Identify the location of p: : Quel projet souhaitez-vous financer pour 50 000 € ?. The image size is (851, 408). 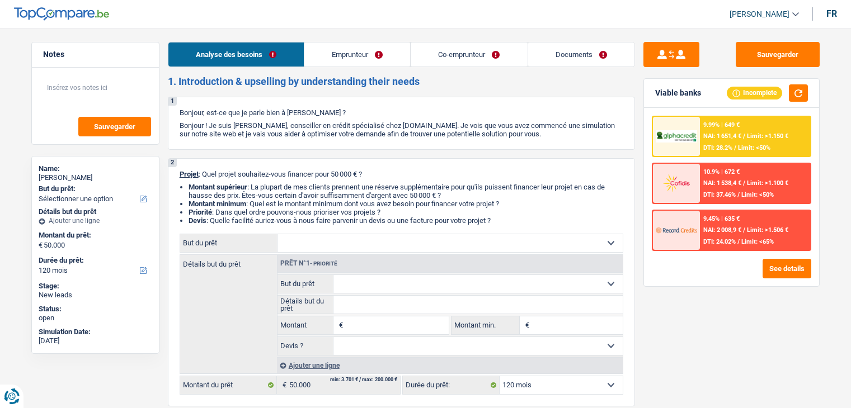
(401, 174).